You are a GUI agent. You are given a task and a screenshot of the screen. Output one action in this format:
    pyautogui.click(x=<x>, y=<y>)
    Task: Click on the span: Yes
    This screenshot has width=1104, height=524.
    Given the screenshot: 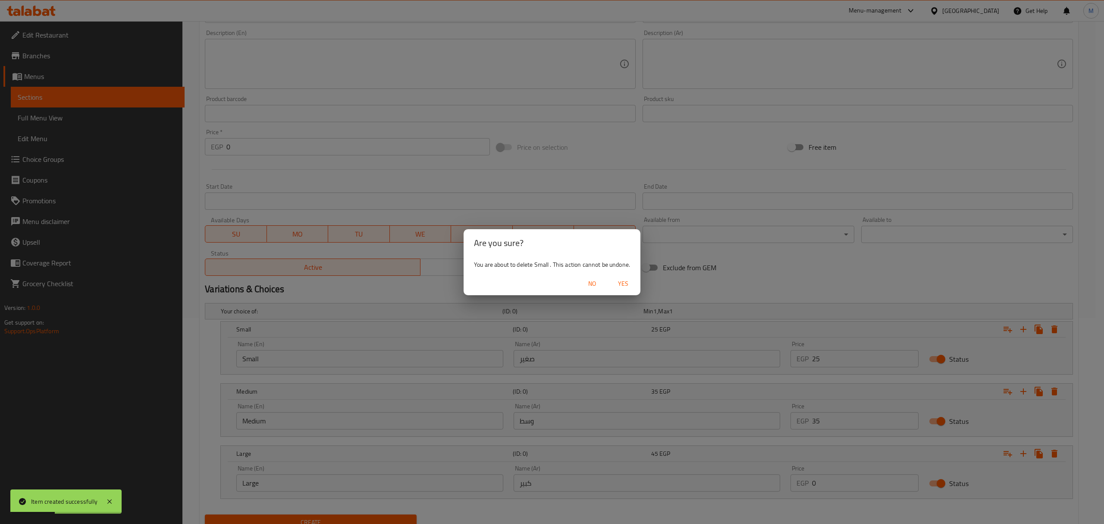 What is the action you would take?
    pyautogui.click(x=623, y=283)
    